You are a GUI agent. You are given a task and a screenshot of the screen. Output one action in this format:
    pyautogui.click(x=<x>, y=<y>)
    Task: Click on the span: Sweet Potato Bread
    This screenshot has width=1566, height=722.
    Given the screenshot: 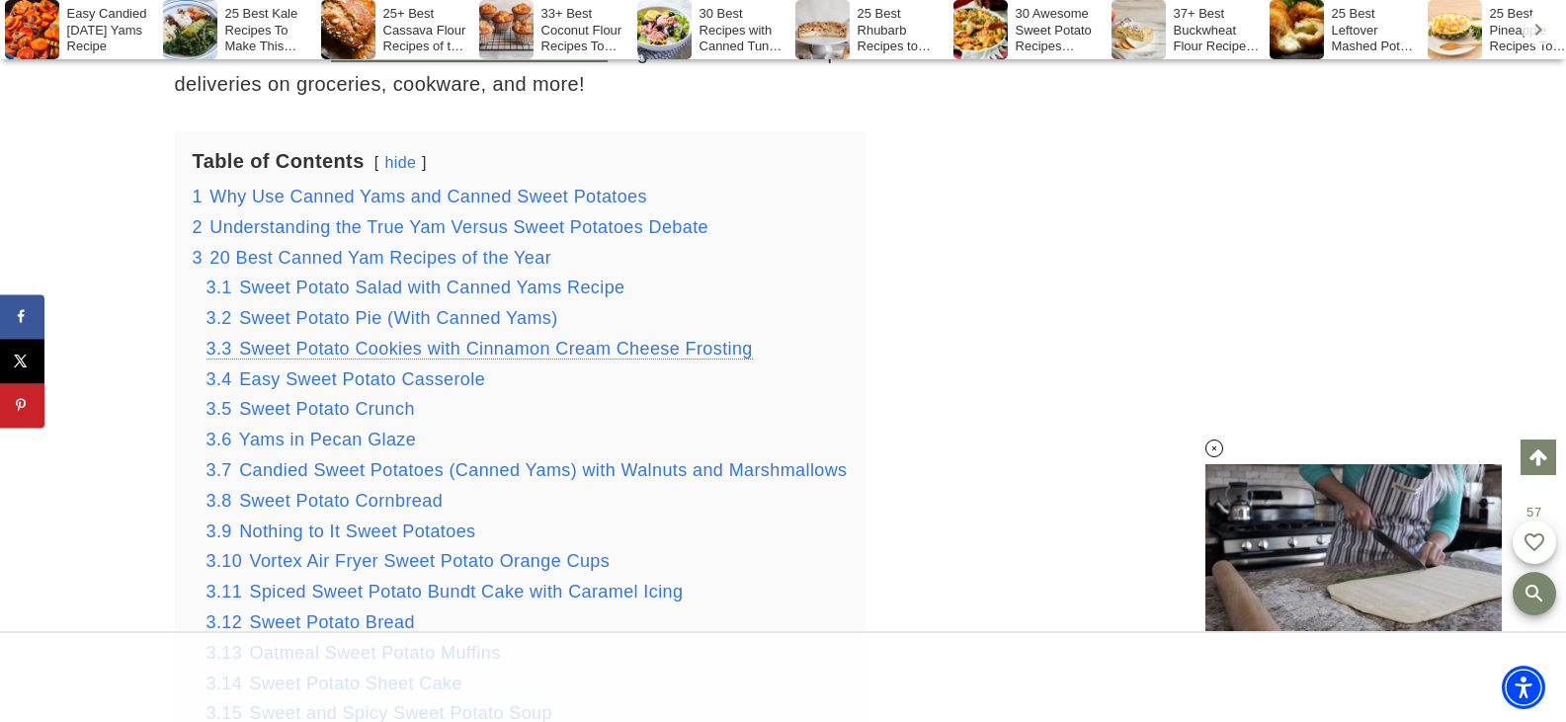 What is the action you would take?
    pyautogui.click(x=332, y=623)
    